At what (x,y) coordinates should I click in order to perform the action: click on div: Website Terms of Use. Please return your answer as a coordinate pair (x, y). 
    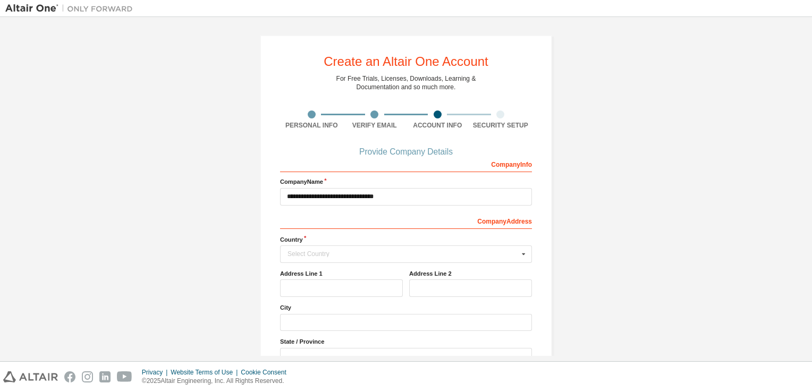
    Looking at the image, I should click on (206, 372).